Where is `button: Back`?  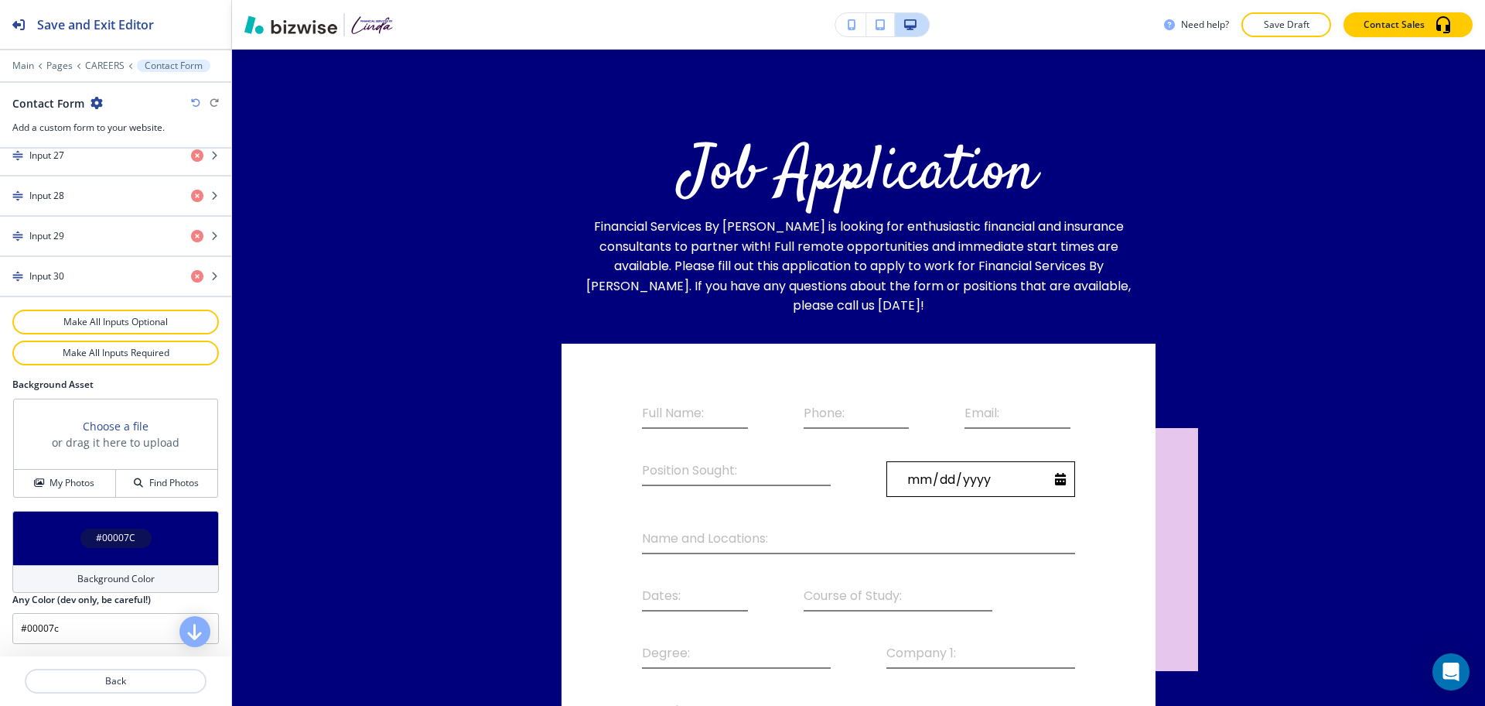 button: Back is located at coordinates (115, 681).